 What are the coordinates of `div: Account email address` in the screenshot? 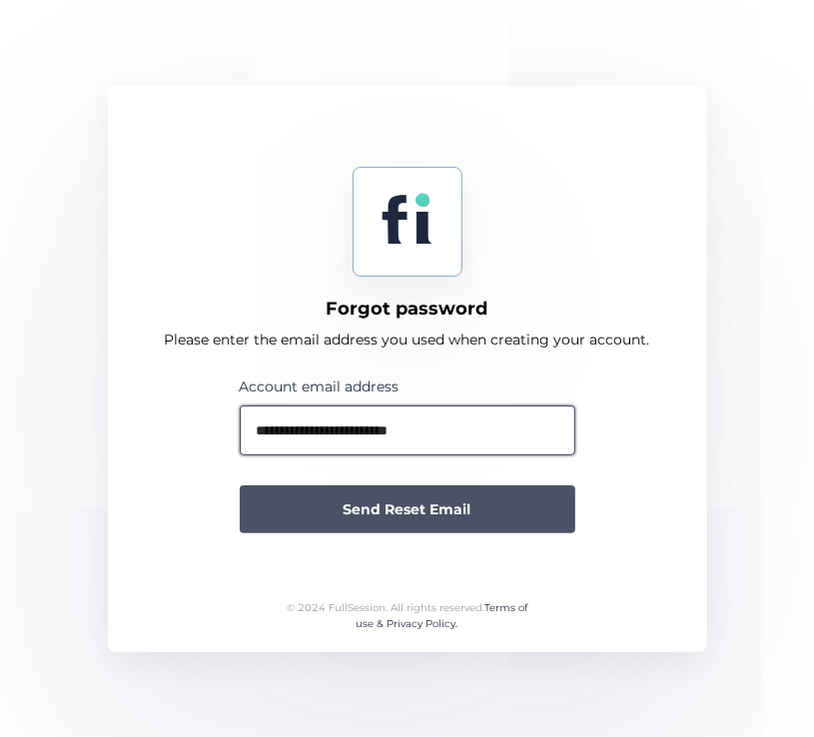 It's located at (408, 387).